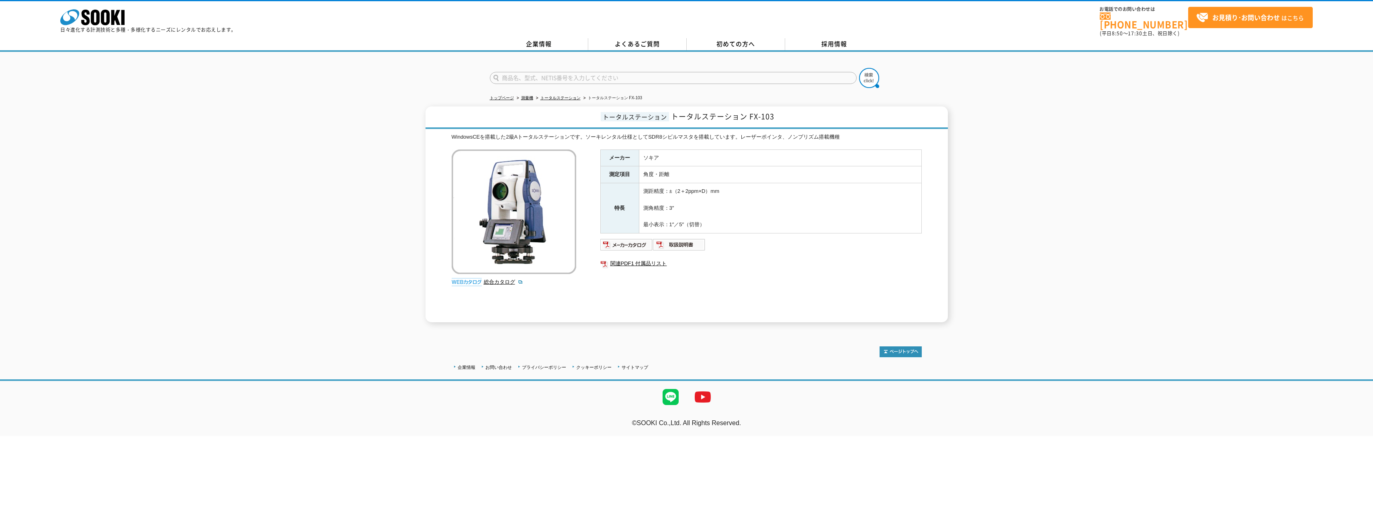 The image size is (1373, 528). Describe the element at coordinates (671, 397) in the screenshot. I see `img: LINE` at that location.